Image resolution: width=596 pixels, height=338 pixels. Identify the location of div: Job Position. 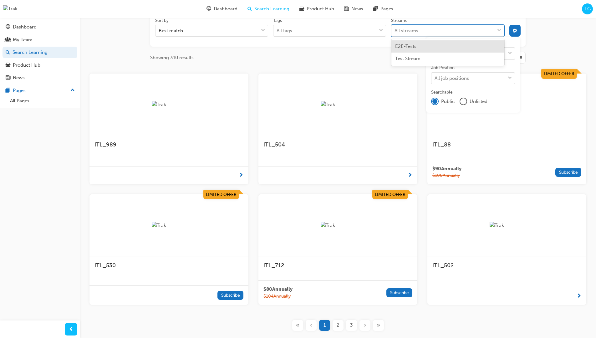
(443, 68).